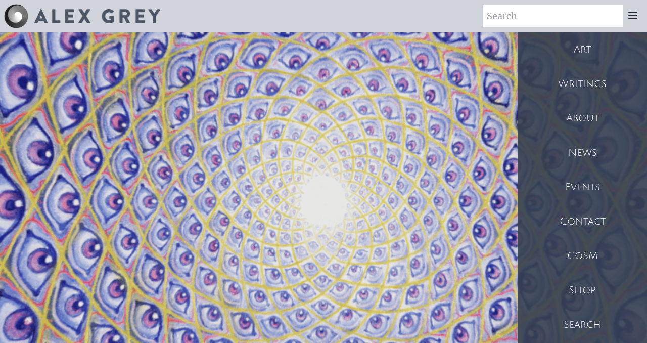 The width and height of the screenshot is (647, 343). I want to click on a: Shop, so click(582, 290).